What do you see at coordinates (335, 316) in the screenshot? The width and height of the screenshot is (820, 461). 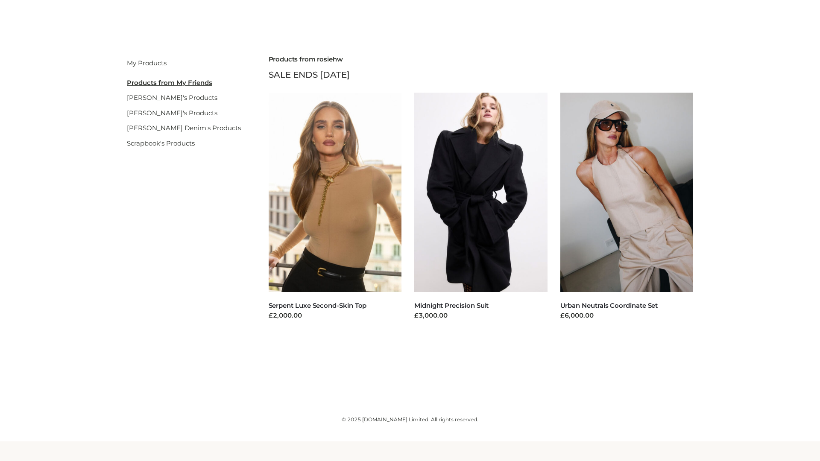 I see `div: £2,000.00` at bounding box center [335, 316].